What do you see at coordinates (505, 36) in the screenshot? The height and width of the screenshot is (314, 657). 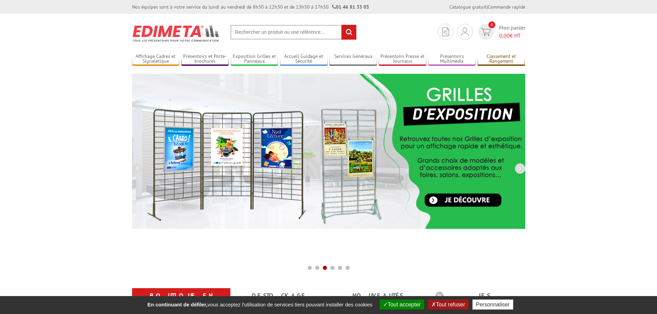 I see `span: 0,00` at bounding box center [505, 36].